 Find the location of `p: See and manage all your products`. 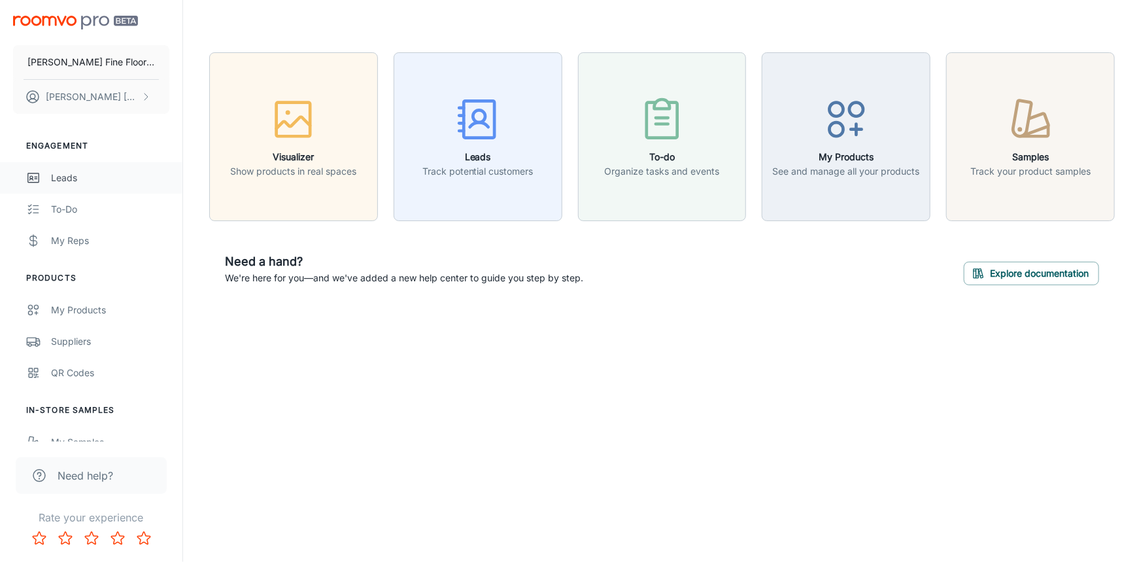

p: See and manage all your products is located at coordinates (846, 171).